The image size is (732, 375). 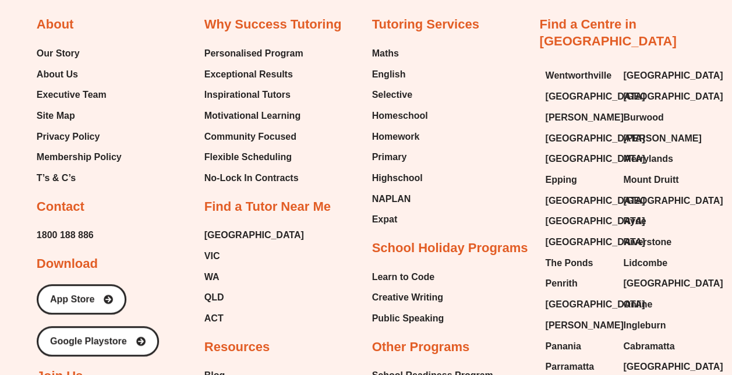 What do you see at coordinates (400, 178) in the screenshot?
I see `a: Highschool` at bounding box center [400, 178].